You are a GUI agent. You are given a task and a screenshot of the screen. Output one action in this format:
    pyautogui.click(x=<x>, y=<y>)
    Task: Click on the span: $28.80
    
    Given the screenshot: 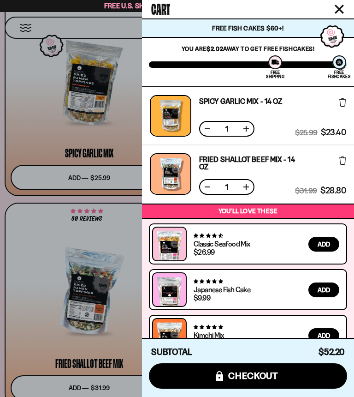 What is the action you would take?
    pyautogui.click(x=333, y=190)
    